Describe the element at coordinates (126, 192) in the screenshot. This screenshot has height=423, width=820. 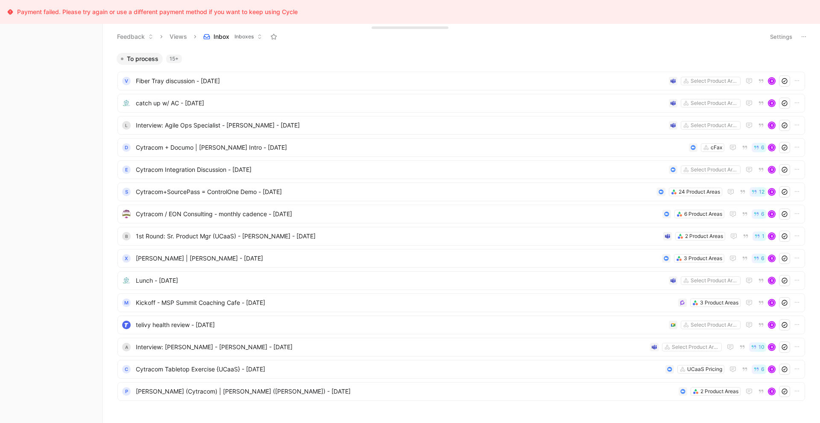
I see `div: S` at that location.